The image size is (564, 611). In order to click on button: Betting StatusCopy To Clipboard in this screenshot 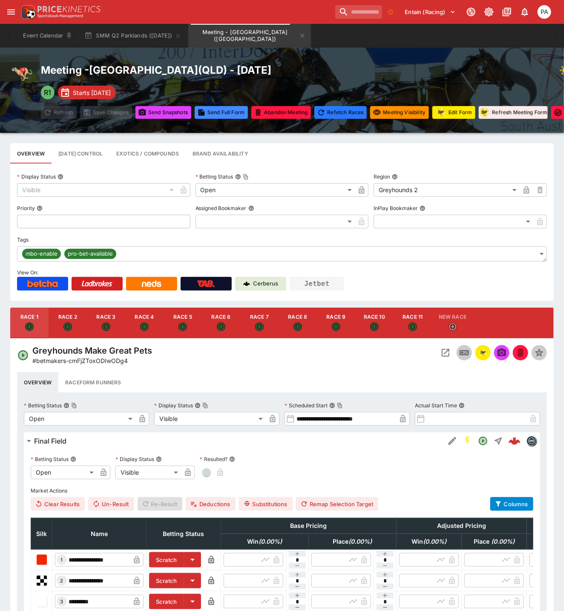, I will do `click(238, 177)`.